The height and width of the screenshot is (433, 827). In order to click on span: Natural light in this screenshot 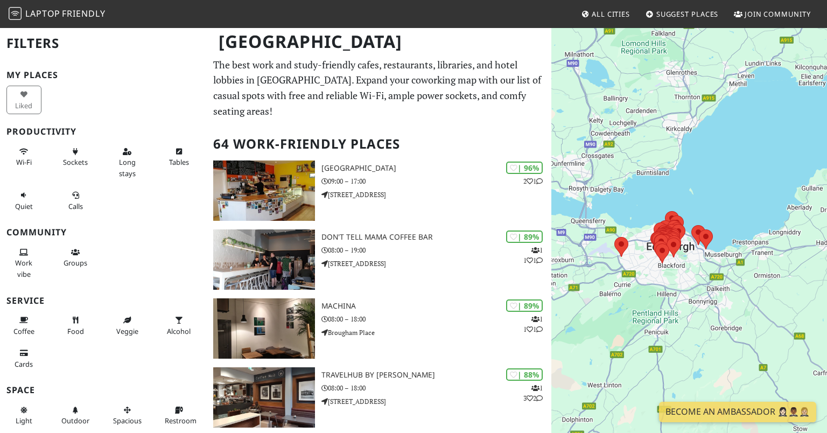, I will do `click(24, 421)`.